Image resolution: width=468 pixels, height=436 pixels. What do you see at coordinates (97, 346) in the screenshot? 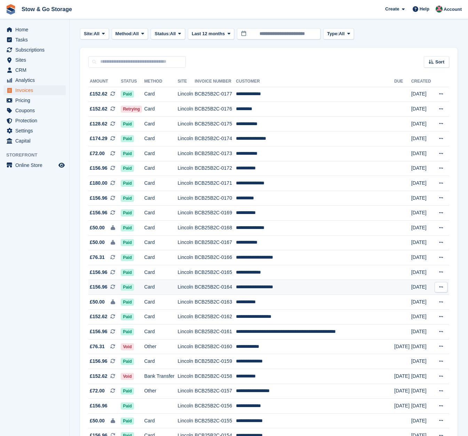
I see `span: £76.31` at bounding box center [97, 346].